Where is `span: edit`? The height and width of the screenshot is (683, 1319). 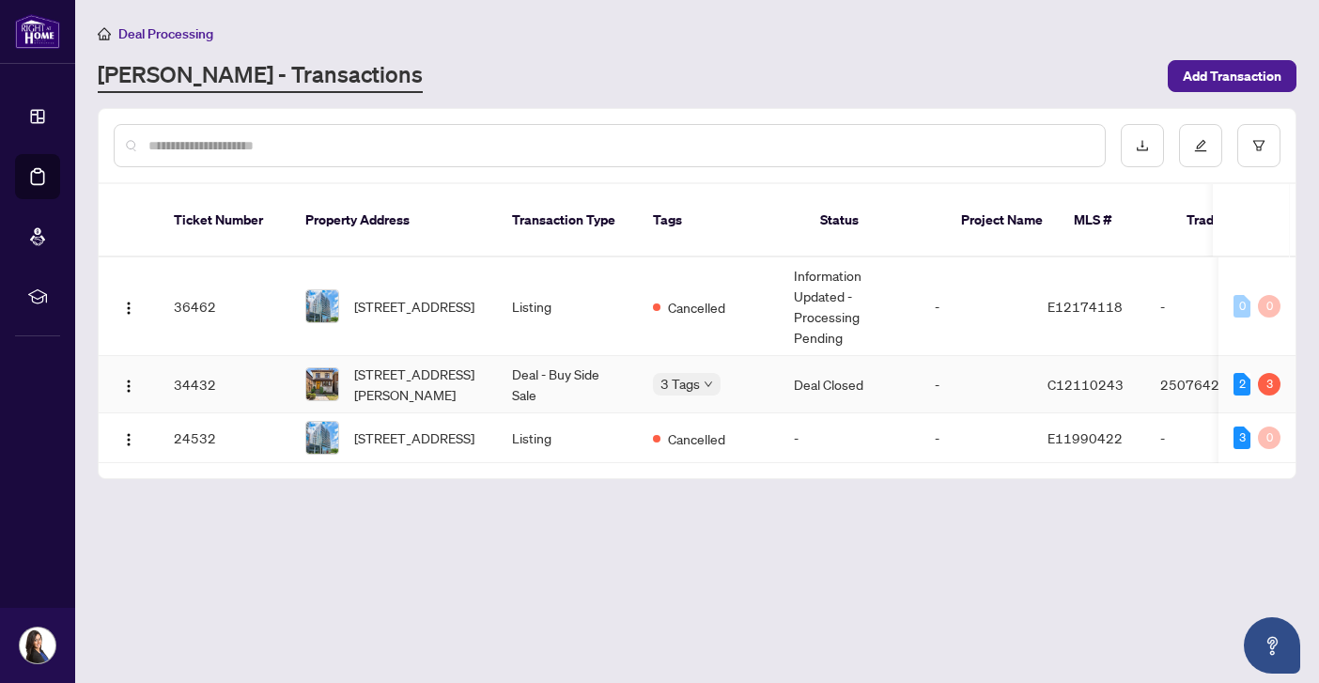 span: edit is located at coordinates (1201, 146).